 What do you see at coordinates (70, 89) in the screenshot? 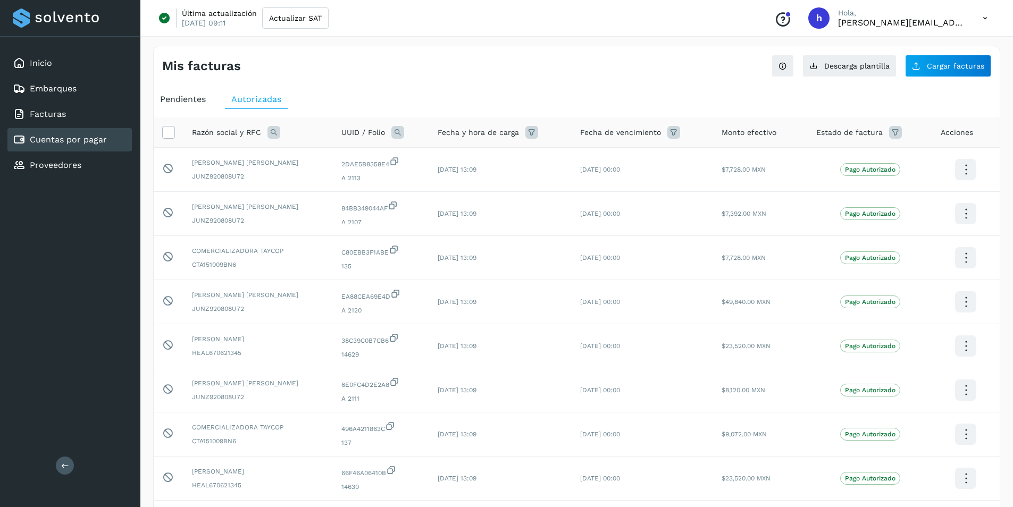
I see `div: Embarques` at bounding box center [70, 89].